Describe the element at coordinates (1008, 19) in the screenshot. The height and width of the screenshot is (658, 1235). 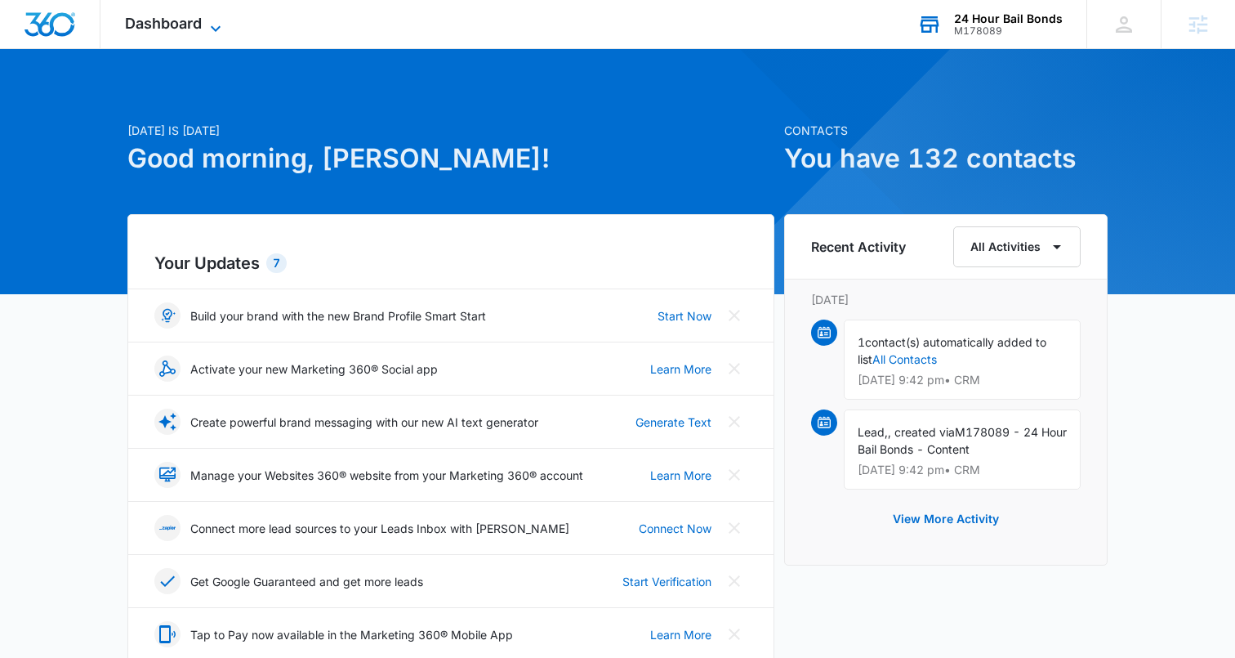
I see `div: account name` at that location.